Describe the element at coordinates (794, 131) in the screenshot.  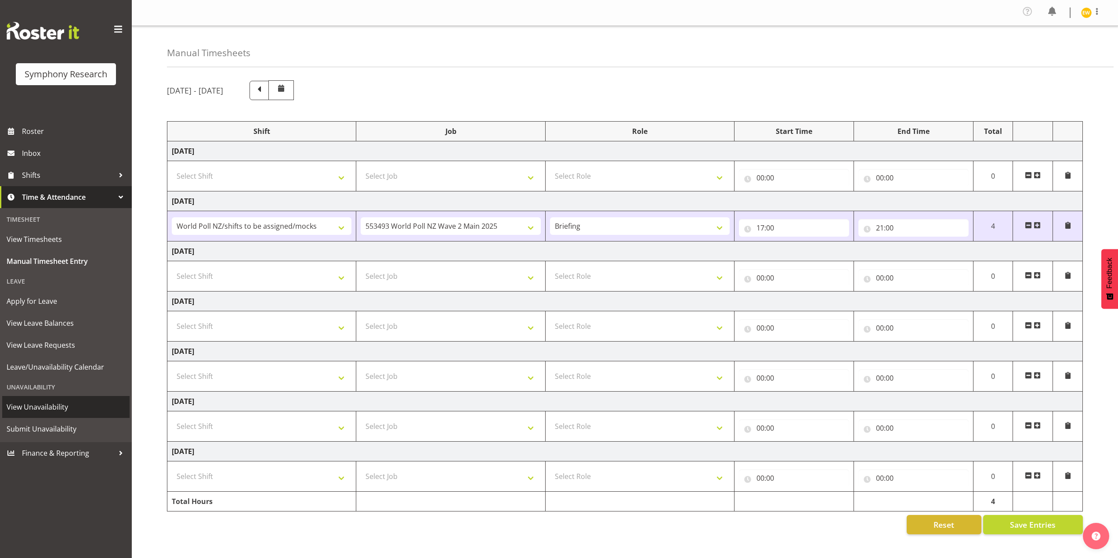
I see `div: Start Time` at that location.